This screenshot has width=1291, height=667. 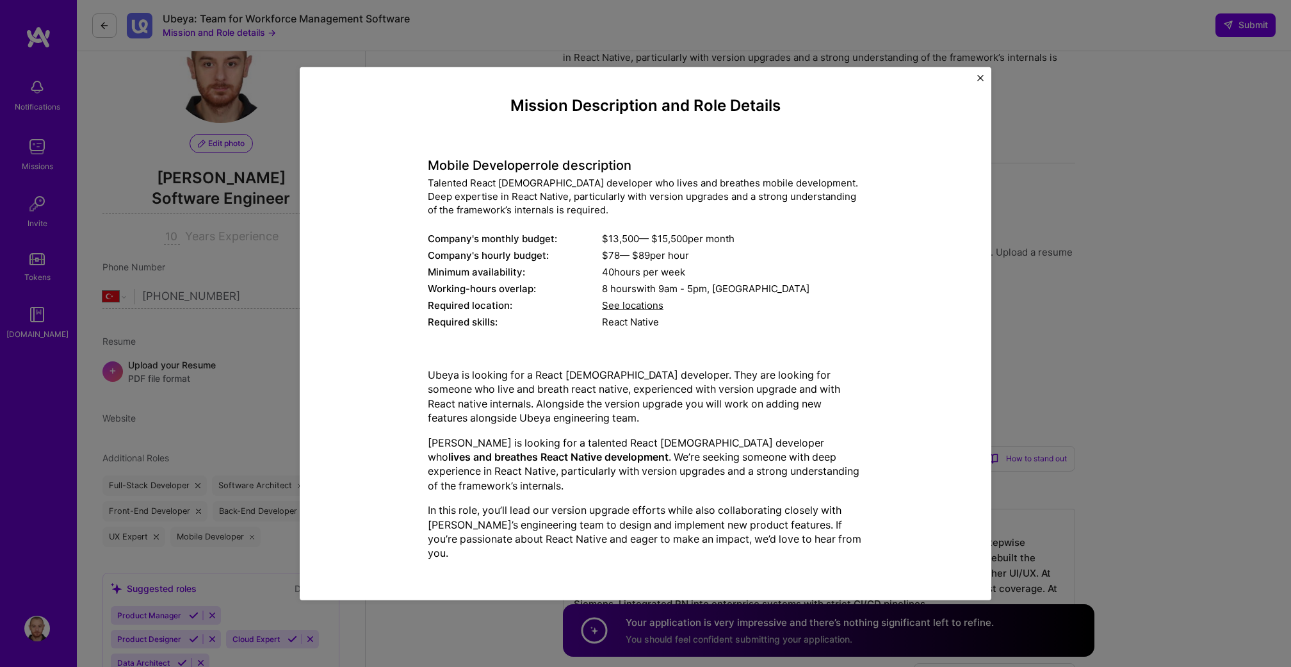 What do you see at coordinates (515, 238) in the screenshot?
I see `div: Company's monthly budget:` at bounding box center [515, 238].